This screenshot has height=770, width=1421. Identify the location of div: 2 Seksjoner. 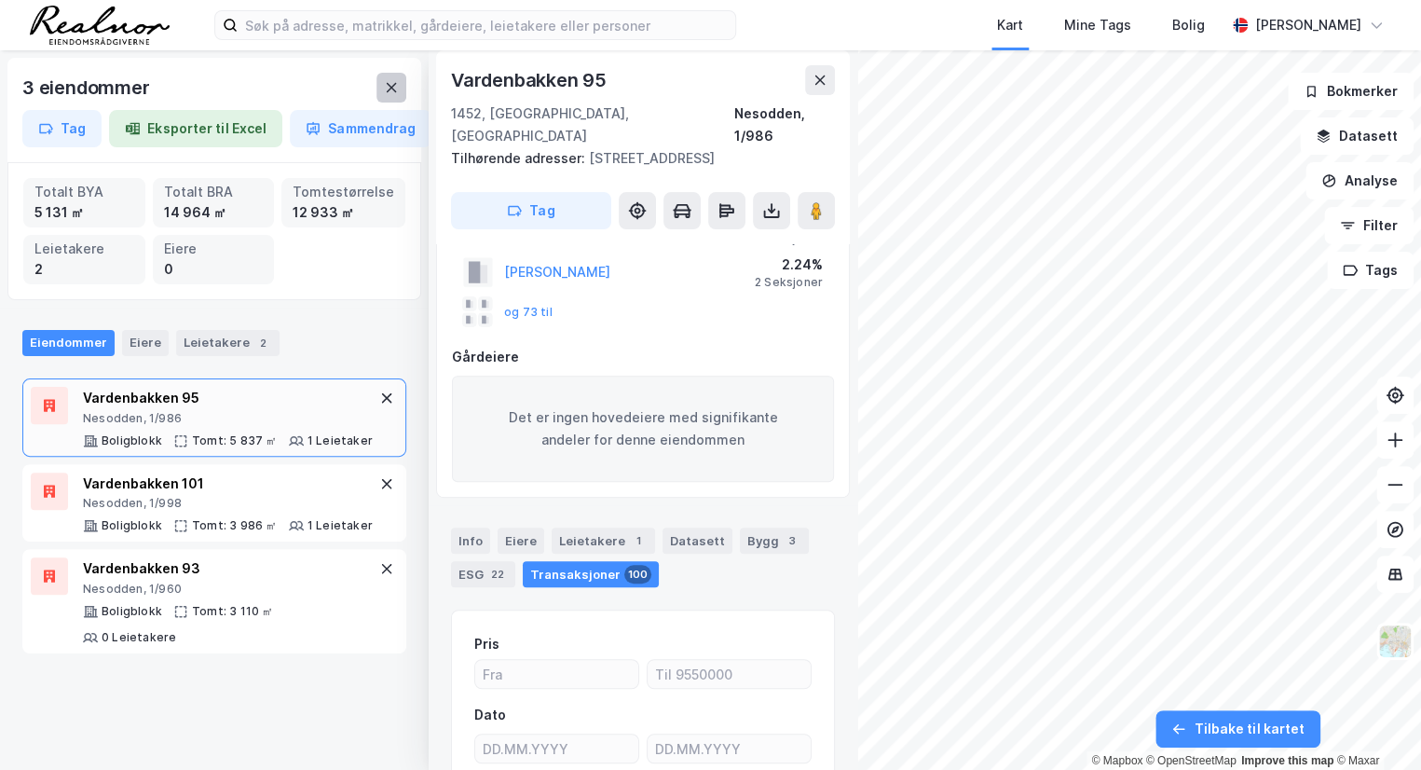
(788, 282).